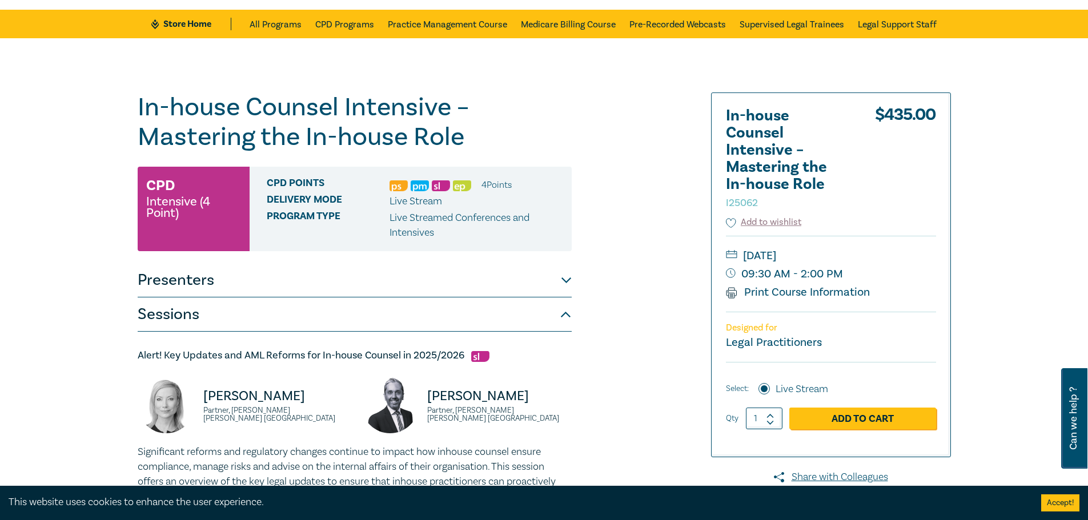  What do you see at coordinates (792, 24) in the screenshot?
I see `a: Supervised Legal Trainees` at bounding box center [792, 24].